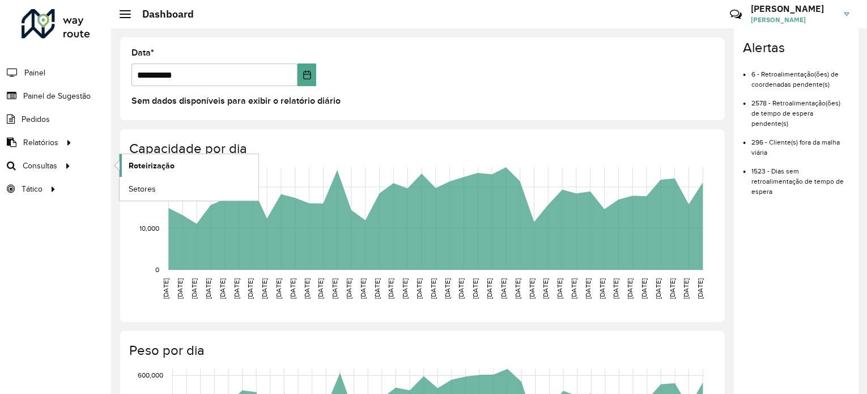  What do you see at coordinates (143, 53) in the screenshot?
I see `label: Data` at bounding box center [143, 53].